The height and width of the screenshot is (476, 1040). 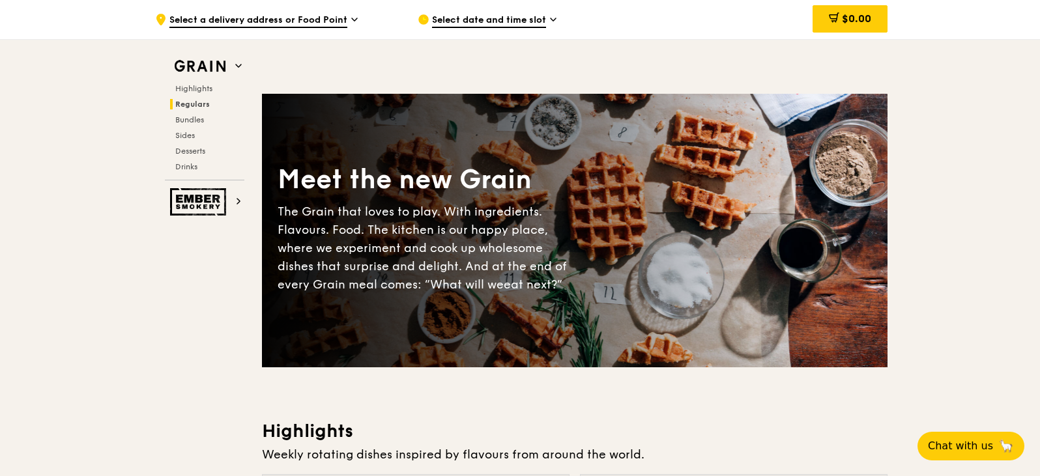 What do you see at coordinates (193, 89) in the screenshot?
I see `span: Highlights` at bounding box center [193, 89].